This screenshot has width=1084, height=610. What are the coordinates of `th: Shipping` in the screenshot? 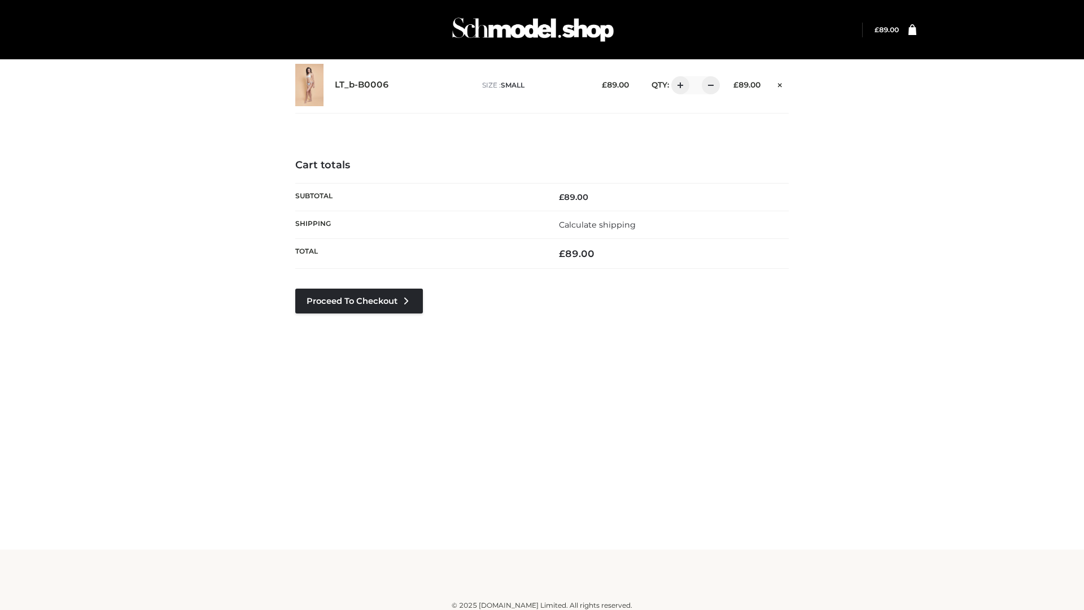 It's located at (418, 224).